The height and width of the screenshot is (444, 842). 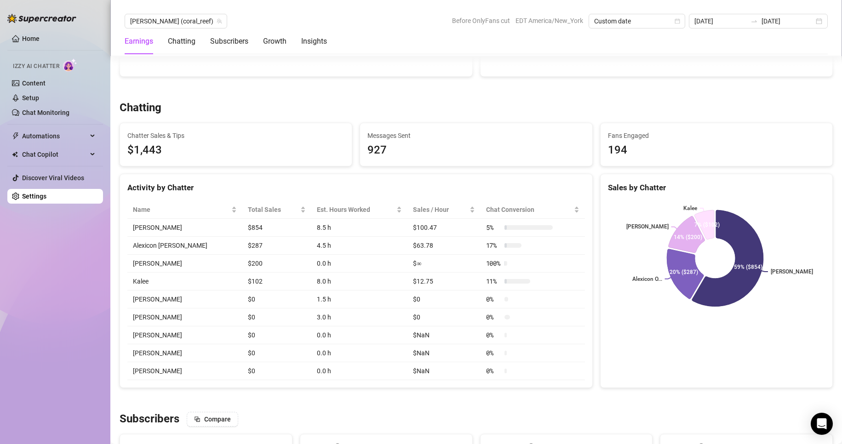 I want to click on div: Sales by Chatter, so click(x=716, y=188).